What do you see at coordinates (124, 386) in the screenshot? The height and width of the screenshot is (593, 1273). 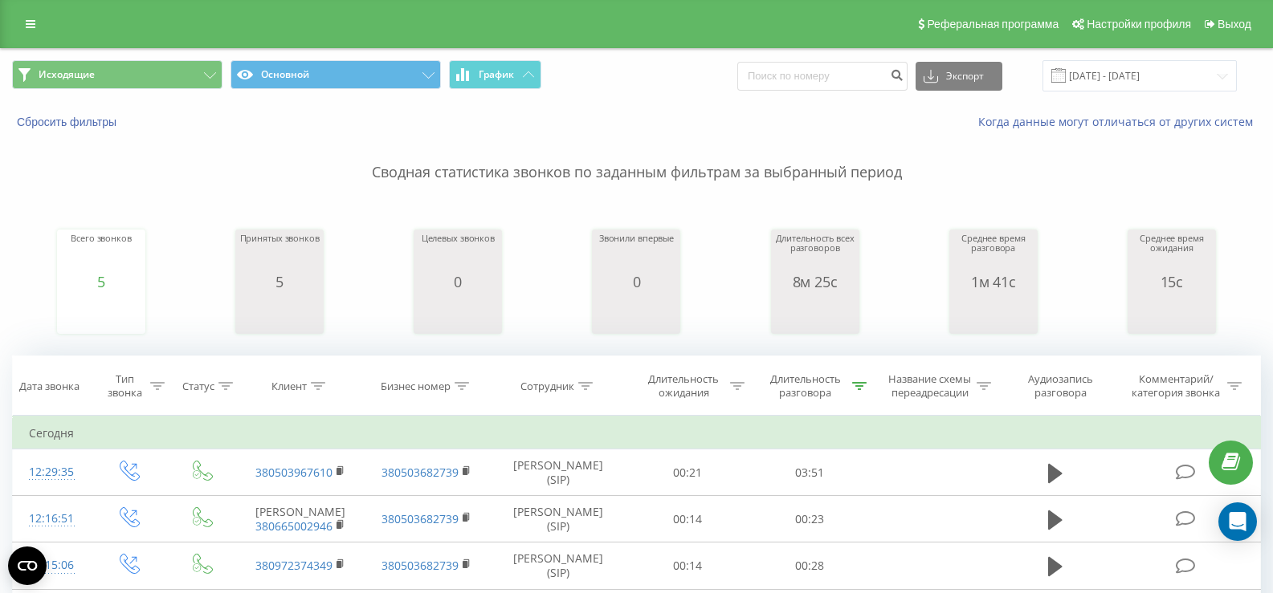 I see `div: Тип звонка` at bounding box center [124, 386].